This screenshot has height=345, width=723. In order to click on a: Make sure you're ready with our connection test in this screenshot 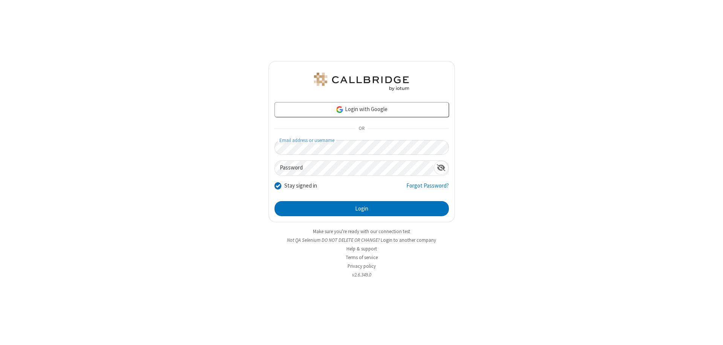, I will do `click(362, 231)`.